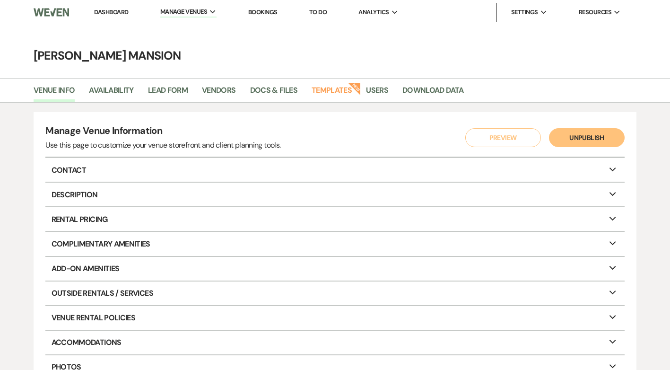 The width and height of the screenshot is (670, 370). I want to click on a: Vendors, so click(219, 93).